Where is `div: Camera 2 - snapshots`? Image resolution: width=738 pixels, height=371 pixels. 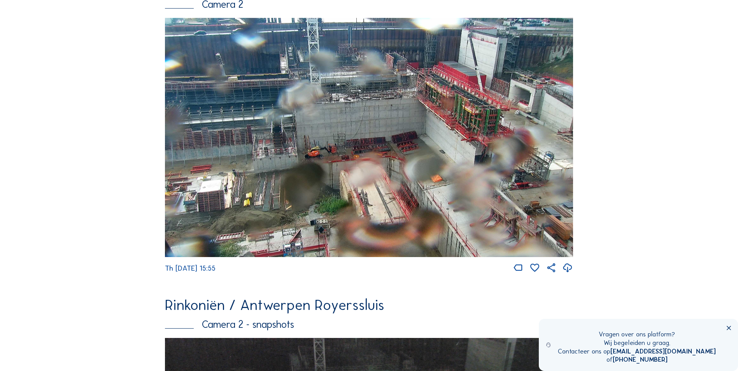
div: Camera 2 - snapshots is located at coordinates (369, 324).